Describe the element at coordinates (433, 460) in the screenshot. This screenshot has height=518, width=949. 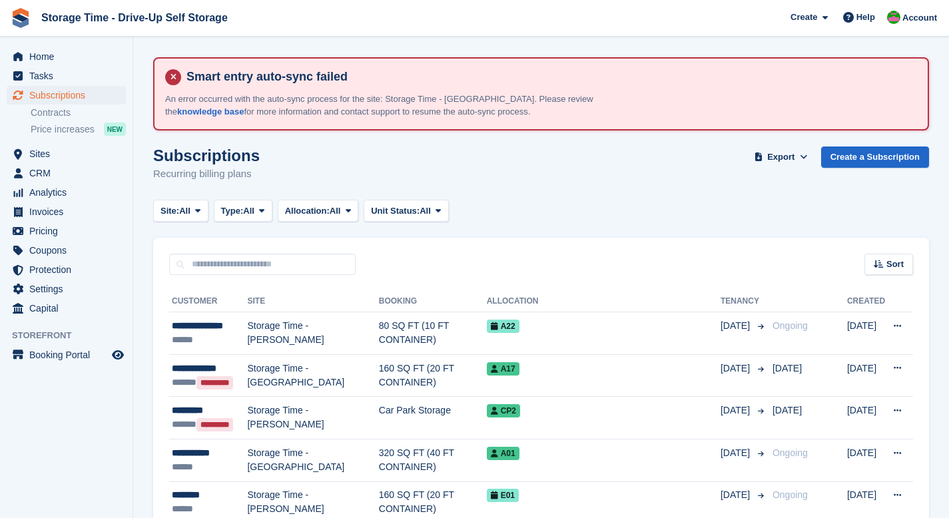
I see `td: 320 SQ FT (40 FT CONTAINER)` at that location.